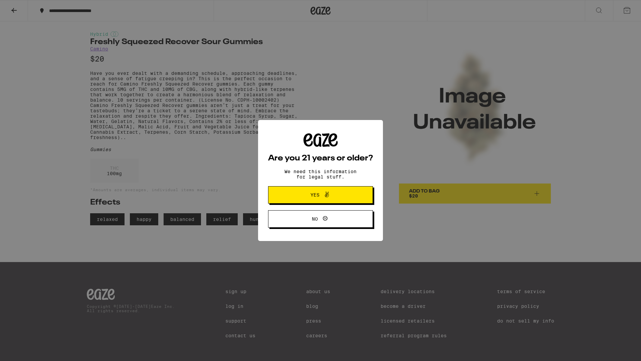 The image size is (641, 361). Describe the element at coordinates (321, 195) in the screenshot. I see `button: Yes` at that location.